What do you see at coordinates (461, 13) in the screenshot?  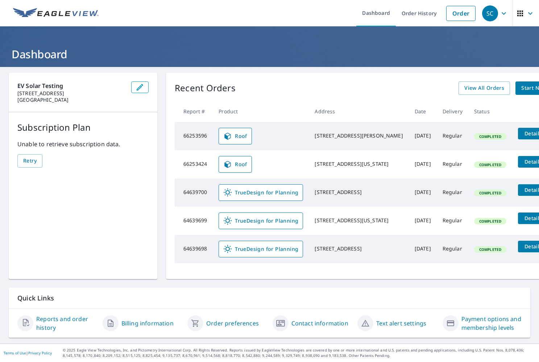 I see `a: Order` at bounding box center [461, 13].